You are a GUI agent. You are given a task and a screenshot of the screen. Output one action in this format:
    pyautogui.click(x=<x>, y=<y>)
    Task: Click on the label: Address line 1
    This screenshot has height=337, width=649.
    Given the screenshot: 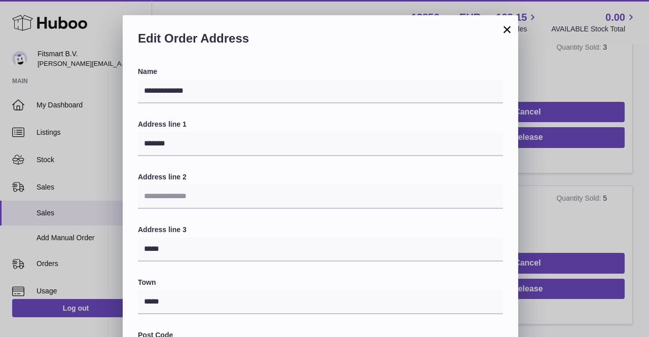 What is the action you would take?
    pyautogui.click(x=321, y=124)
    